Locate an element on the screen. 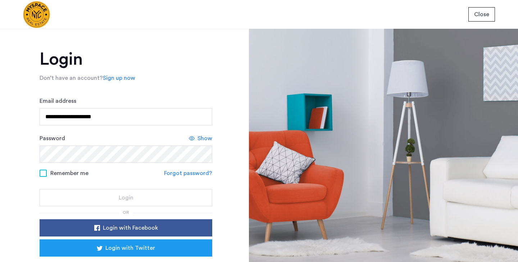  span: Login with Twitter is located at coordinates (130, 248).